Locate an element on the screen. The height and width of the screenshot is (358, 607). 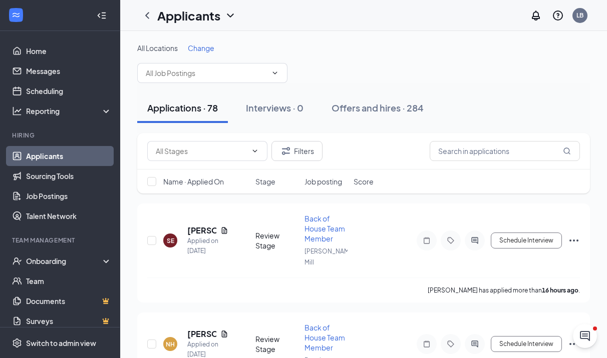
svg: UserCheck is located at coordinates (17, 261).